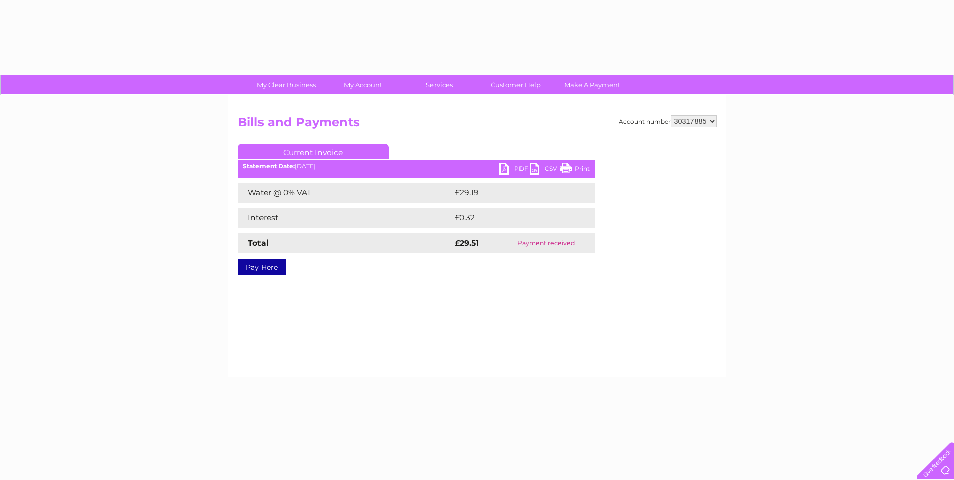 The image size is (954, 480). Describe the element at coordinates (477, 125) in the screenshot. I see `h2: Bills and Payments` at that location.